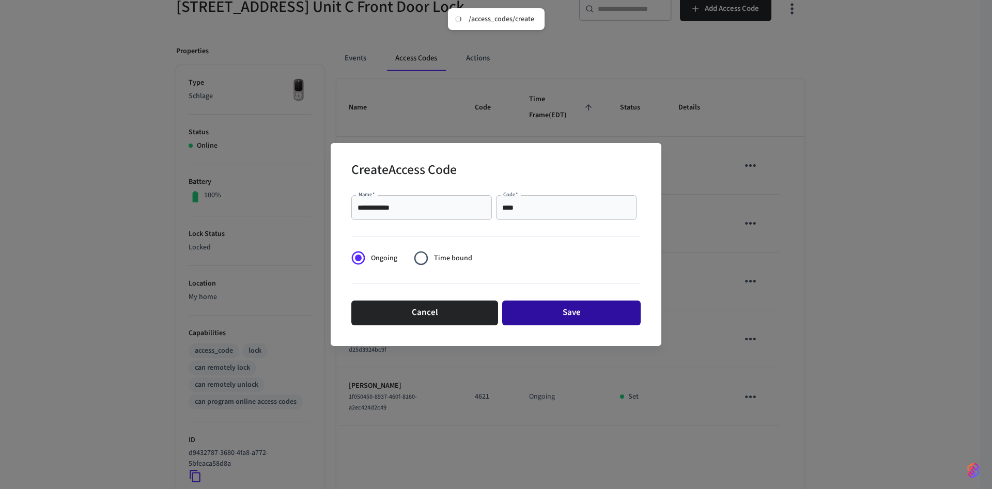 The width and height of the screenshot is (992, 489). I want to click on label: Code, so click(511, 194).